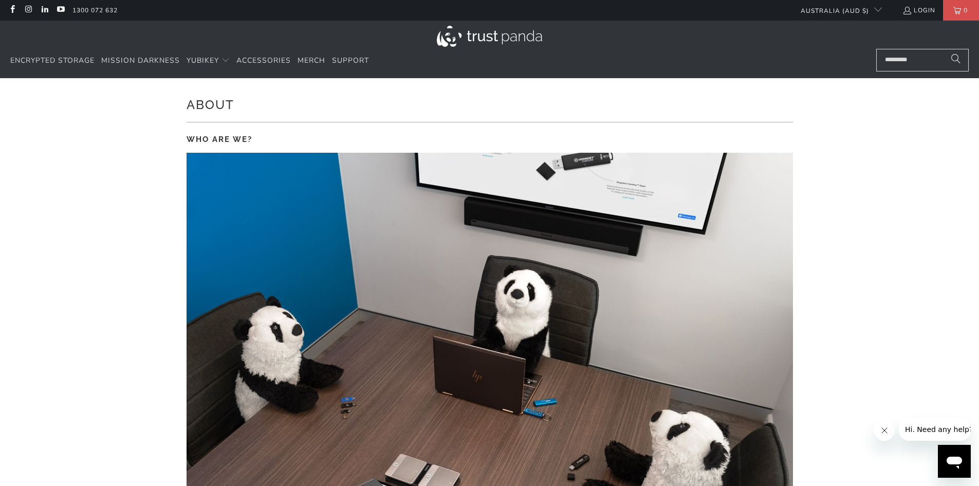  What do you see at coordinates (919, 10) in the screenshot?
I see `a: Login` at bounding box center [919, 10].